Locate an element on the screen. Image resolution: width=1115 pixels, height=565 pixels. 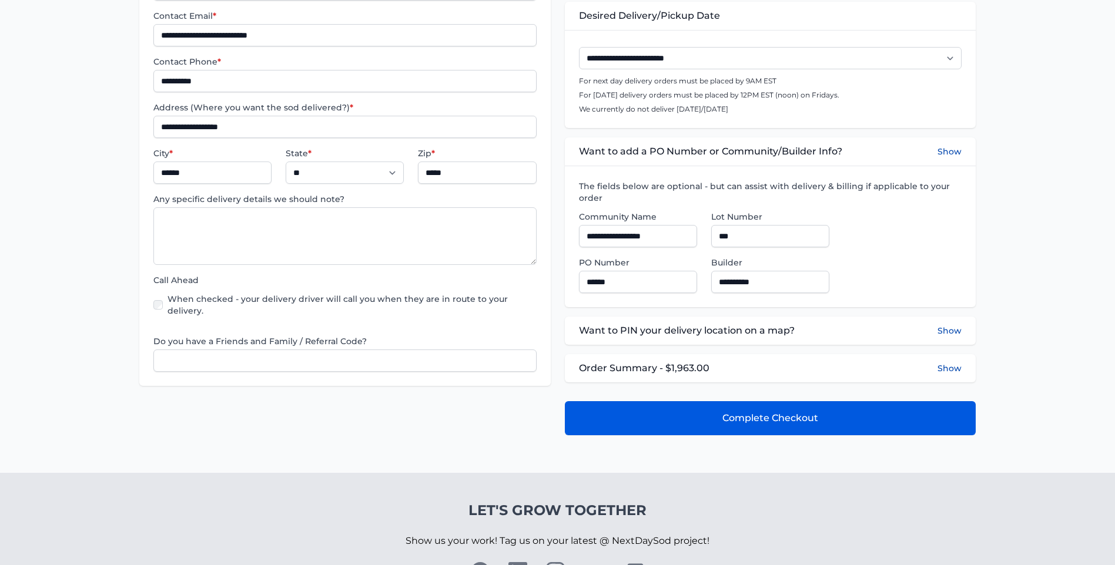
label: Address (Where you want the sod delivered?) is located at coordinates (344, 108).